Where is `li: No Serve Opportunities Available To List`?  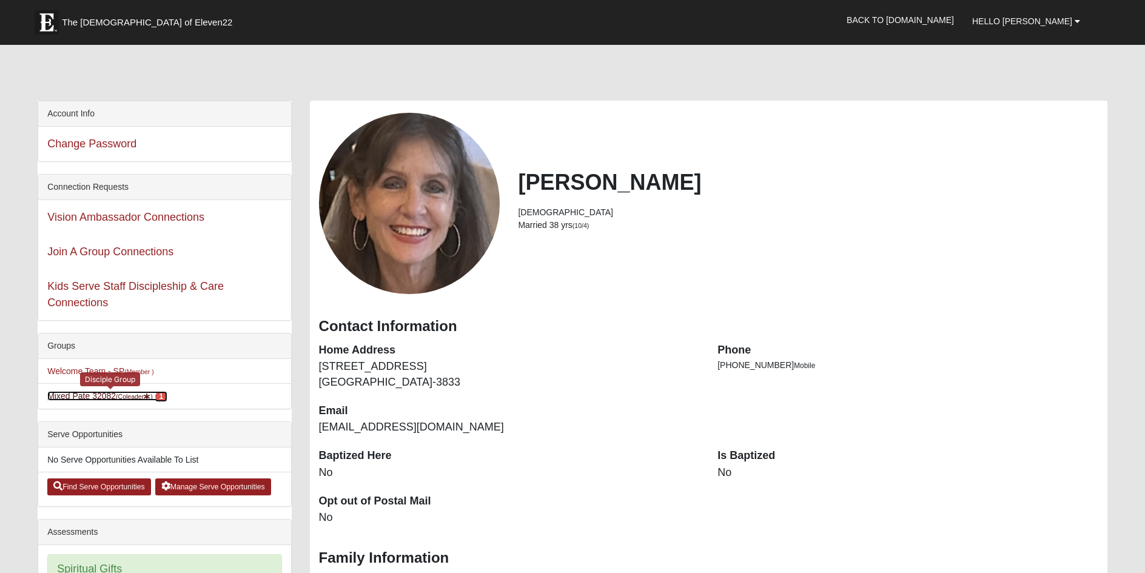 li: No Serve Opportunities Available To List is located at coordinates (164, 460).